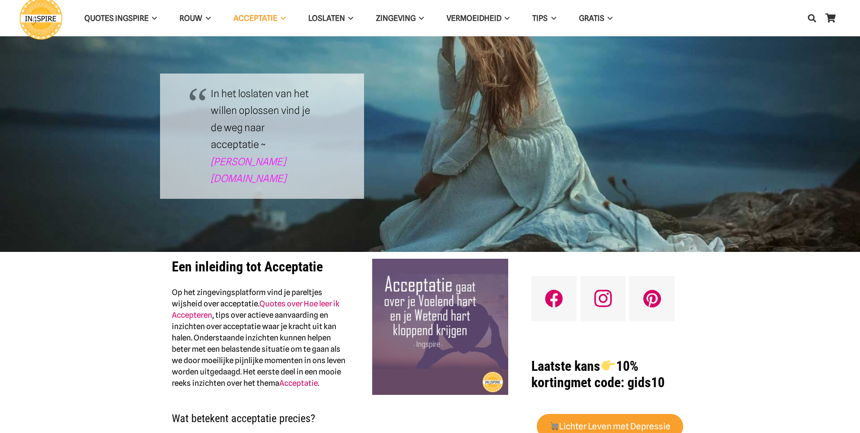  What do you see at coordinates (609, 18) in the screenshot?
I see `span: GRATIS Menu` at bounding box center [609, 18].